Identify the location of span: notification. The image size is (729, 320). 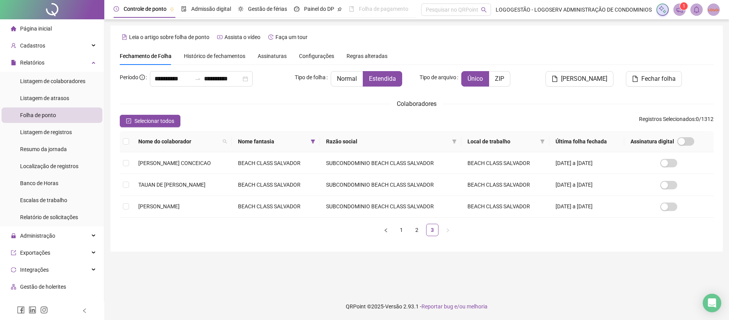
(679, 10).